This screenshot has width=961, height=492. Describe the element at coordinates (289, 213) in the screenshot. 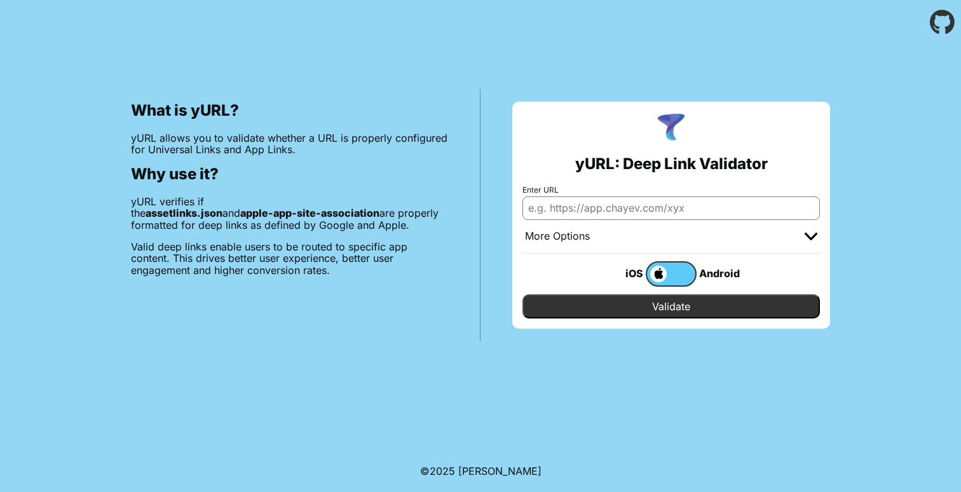

I see `p: yURL verifies if the and are properly formatted for deep links as defined by Google and Apple.` at that location.